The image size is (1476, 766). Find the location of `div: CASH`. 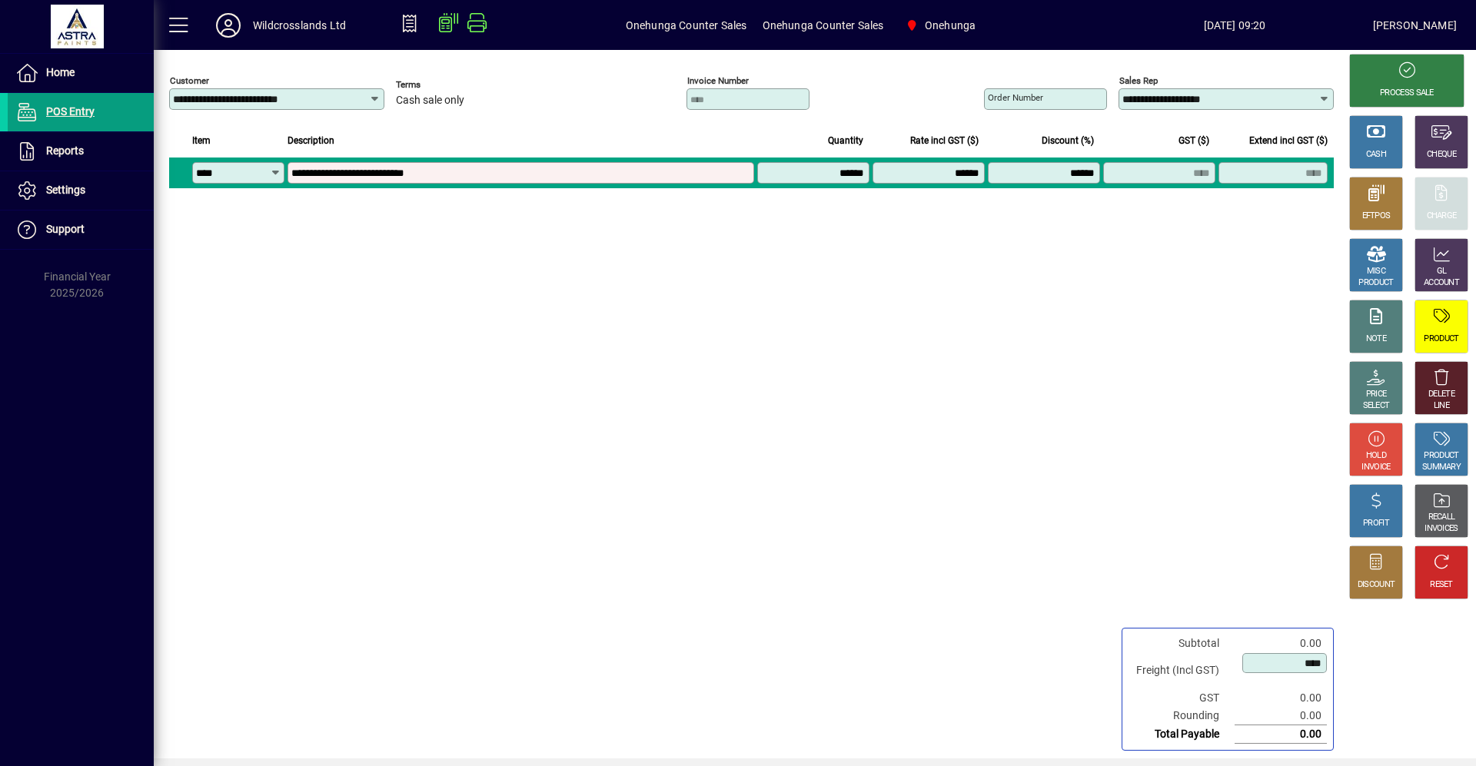

div: CASH is located at coordinates (1376, 155).